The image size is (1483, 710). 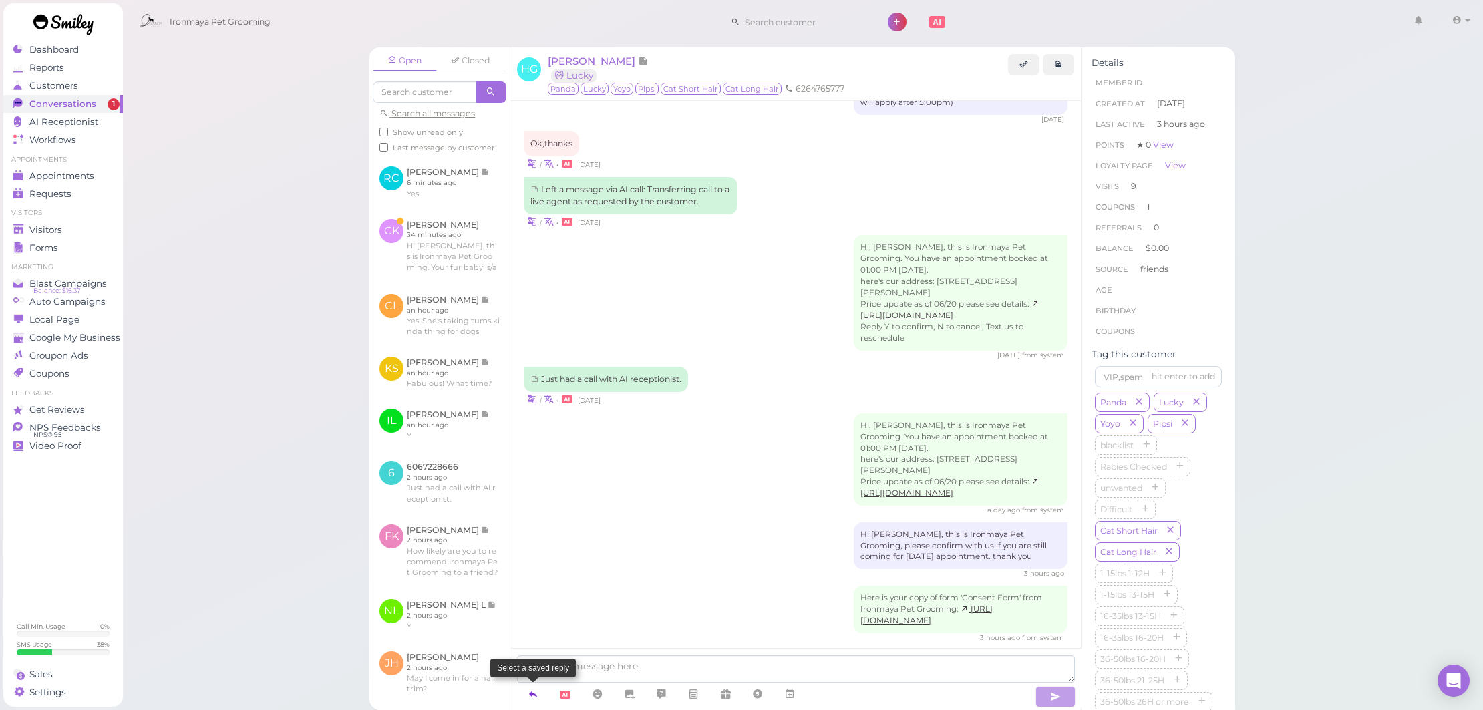 What do you see at coordinates (551, 144) in the screenshot?
I see `div: Ok,thanks` at bounding box center [551, 144].